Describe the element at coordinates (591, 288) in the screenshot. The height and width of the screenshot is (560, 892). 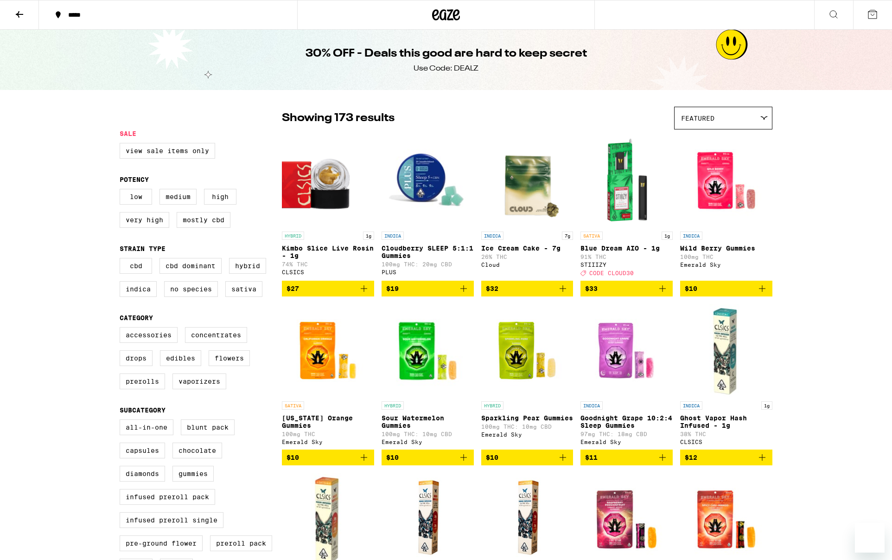
I see `span: $33` at that location.